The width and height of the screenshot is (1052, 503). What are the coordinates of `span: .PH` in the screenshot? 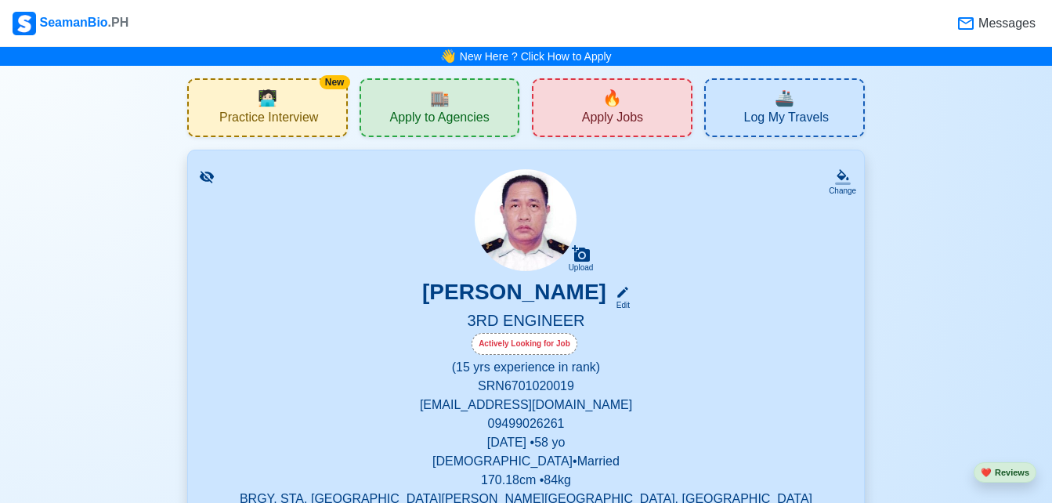 It's located at (118, 22).